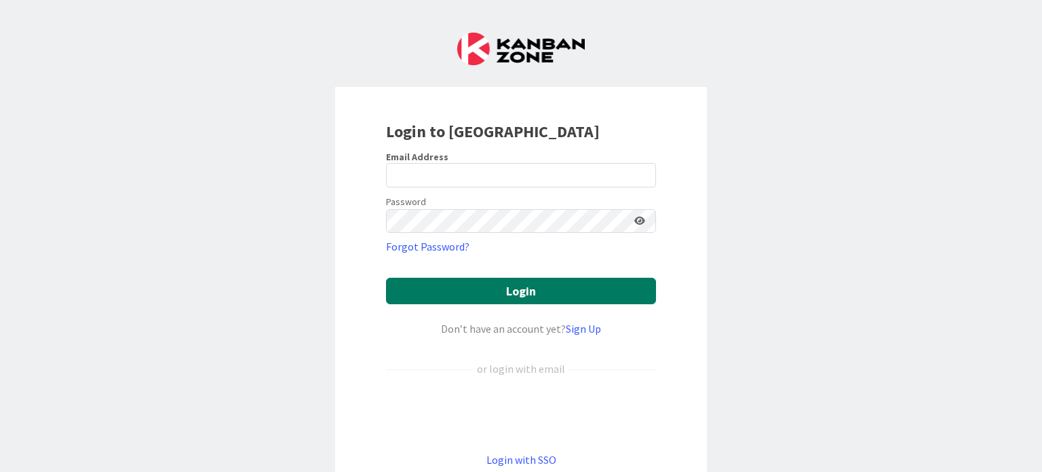  I want to click on div: or login with email, so click(521, 369).